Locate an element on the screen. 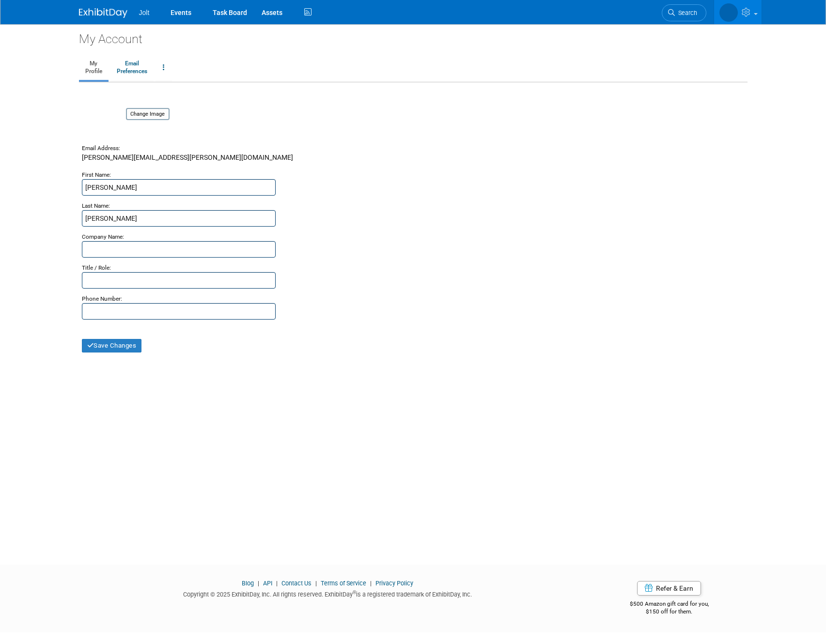  div: My Account is located at coordinates (413, 36).